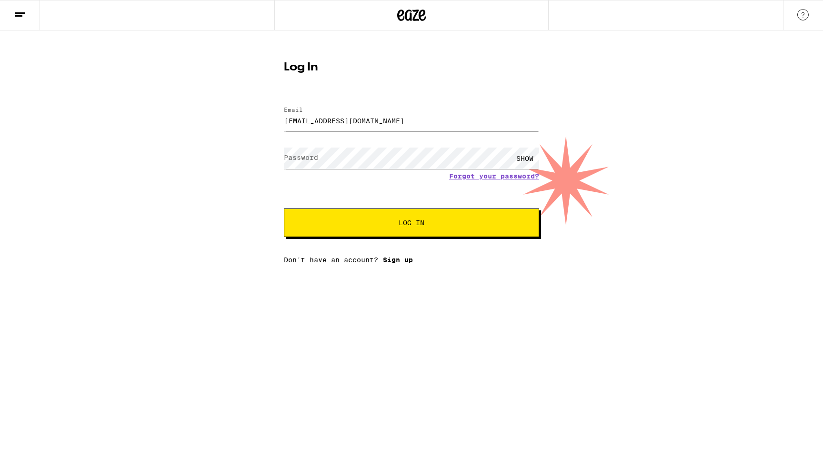 Image resolution: width=823 pixels, height=456 pixels. Describe the element at coordinates (525, 158) in the screenshot. I see `div: SHOW` at that location.